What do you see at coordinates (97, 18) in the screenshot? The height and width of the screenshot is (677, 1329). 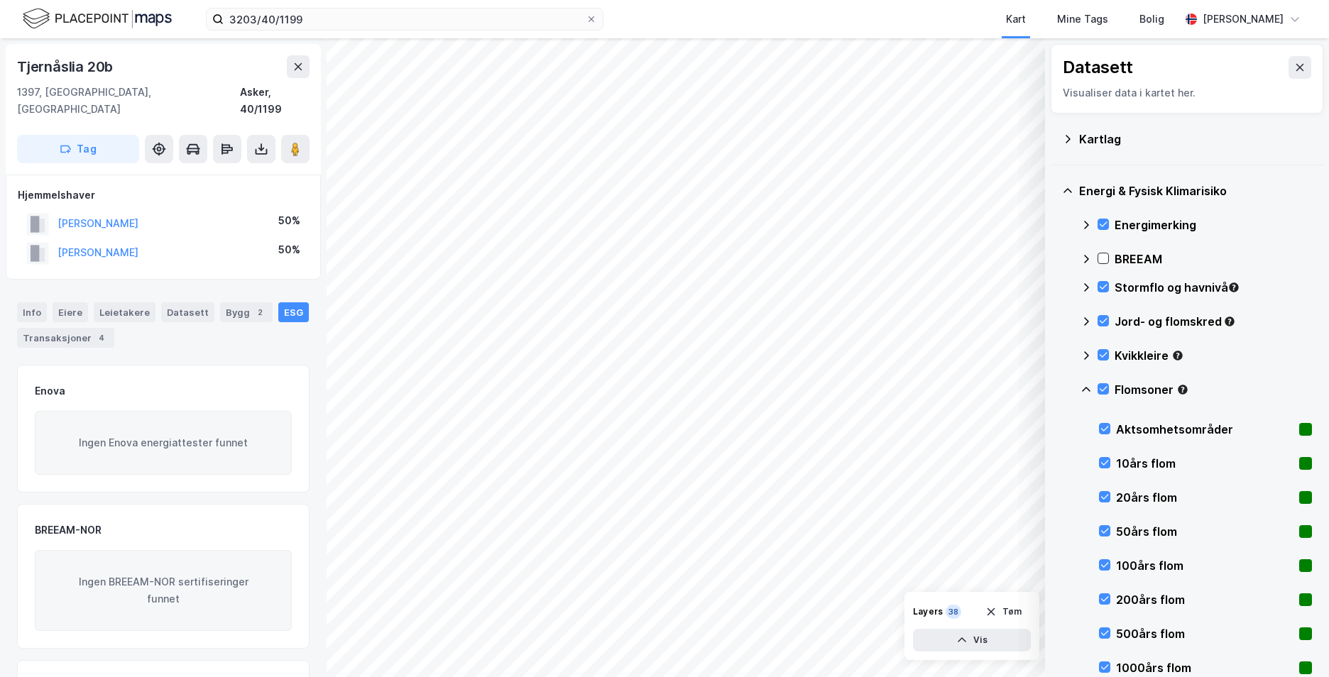 I see `img: logo.f888ab2527a4732fd821a326f86c7f29.svg` at bounding box center [97, 18].